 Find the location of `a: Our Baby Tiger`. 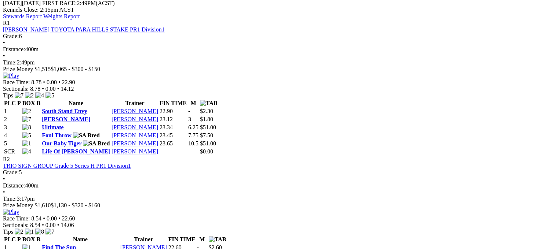

a: Our Baby Tiger is located at coordinates (62, 143).